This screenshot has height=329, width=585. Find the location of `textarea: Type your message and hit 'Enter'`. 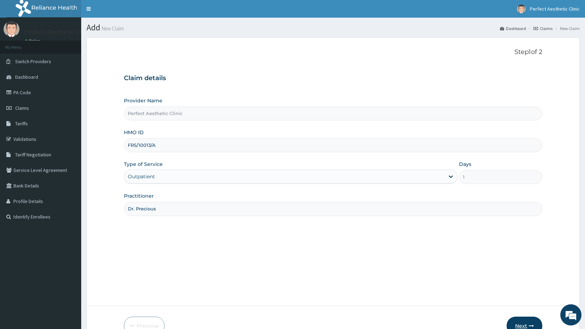

textarea: Type your message and hit 'Enter' is located at coordinates (69, 205).